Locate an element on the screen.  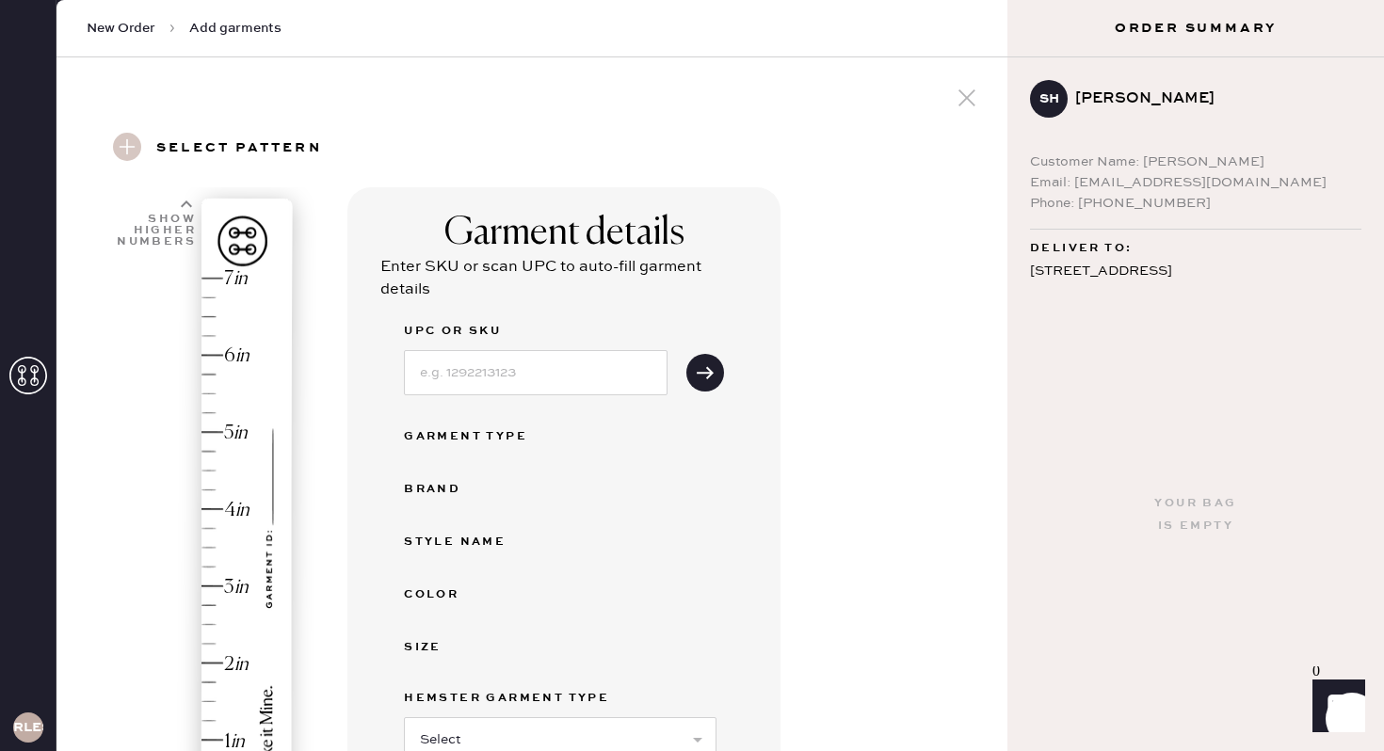
div: Enter SKU or scan UPC to auto-fill garment details is located at coordinates (564, 279).